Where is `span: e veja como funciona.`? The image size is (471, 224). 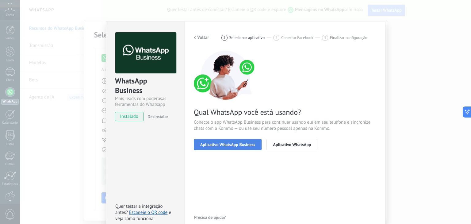 span: e veja como funciona. is located at coordinates (143, 215).